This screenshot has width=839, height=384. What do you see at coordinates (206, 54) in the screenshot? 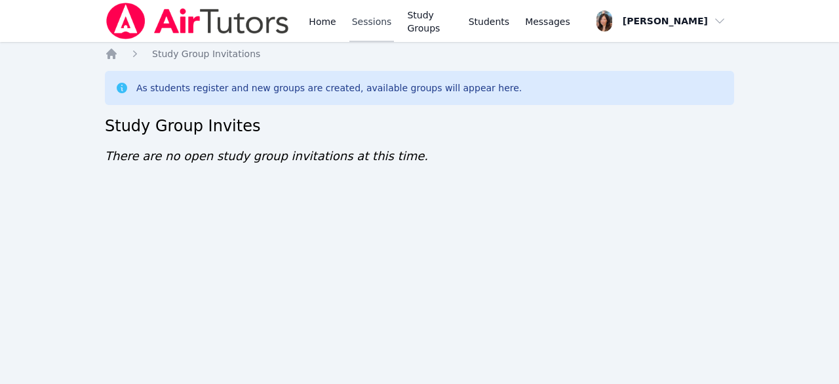
I see `a: Study Group Invitations` at bounding box center [206, 54].